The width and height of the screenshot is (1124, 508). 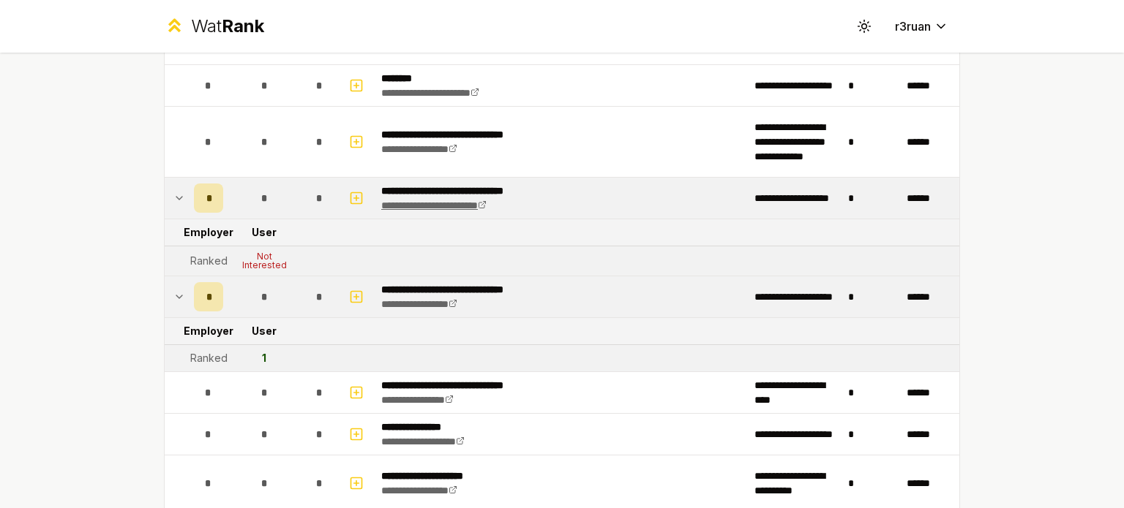 What do you see at coordinates (912, 26) in the screenshot?
I see `span: r3ruan` at bounding box center [912, 26].